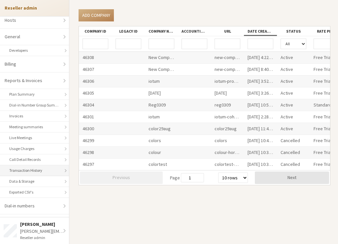 This screenshot has height=244, width=338. I want to click on div: new-company-tertiary-83911, so click(227, 69).